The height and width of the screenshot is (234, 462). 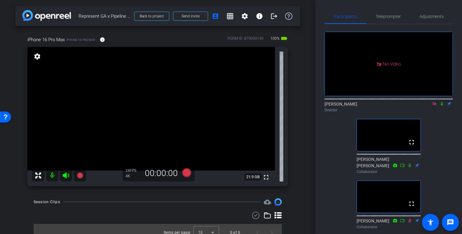 I want to click on div: 00:00:00, so click(x=161, y=174).